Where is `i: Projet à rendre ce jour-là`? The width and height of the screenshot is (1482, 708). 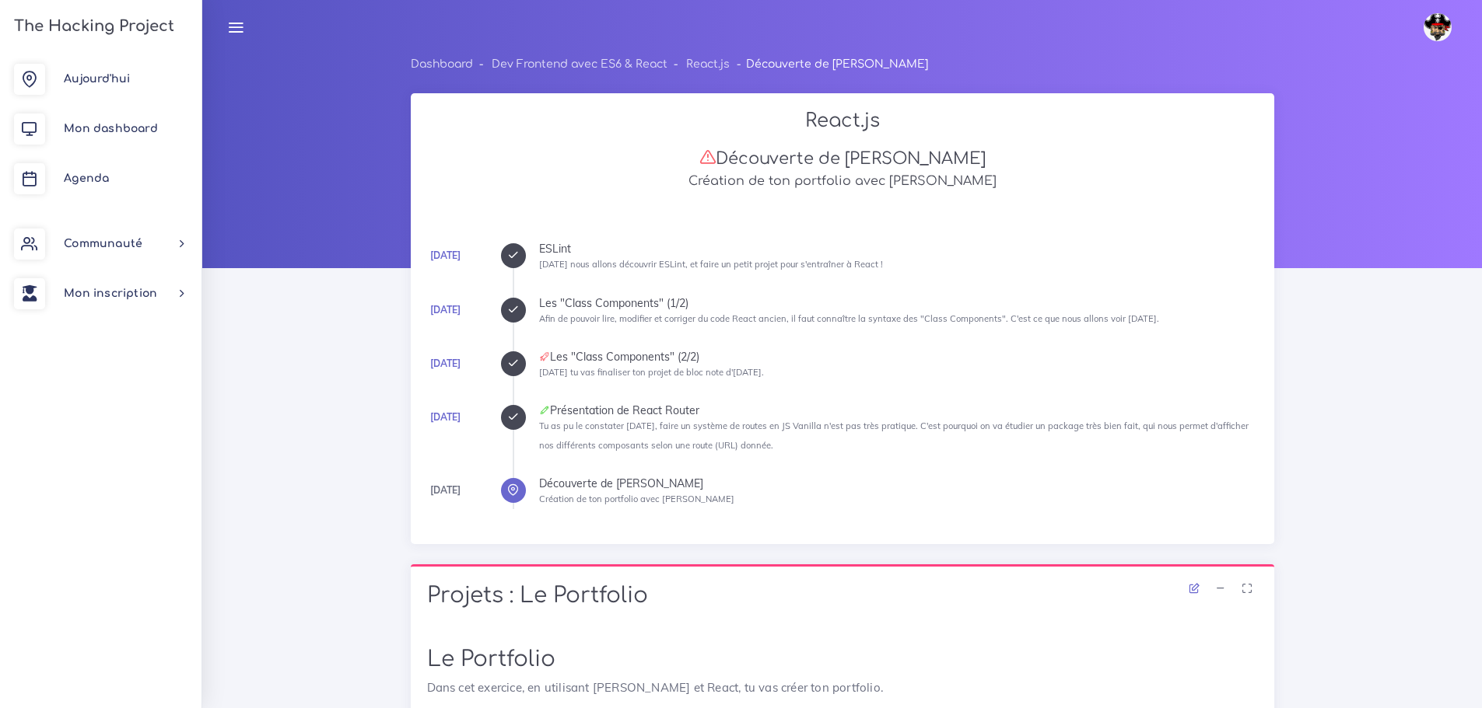
i: Projet à rendre ce jour-là is located at coordinates (544, 357).